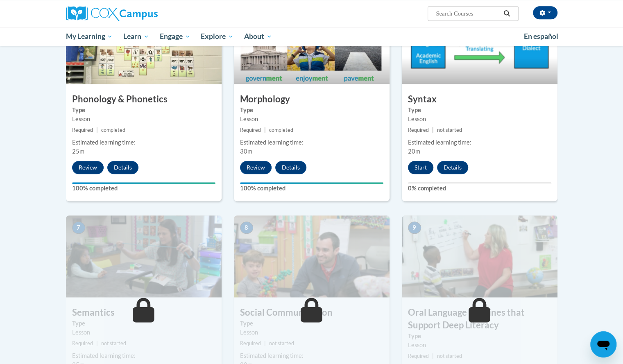  What do you see at coordinates (89, 36) in the screenshot?
I see `span: My Learning` at bounding box center [89, 36].